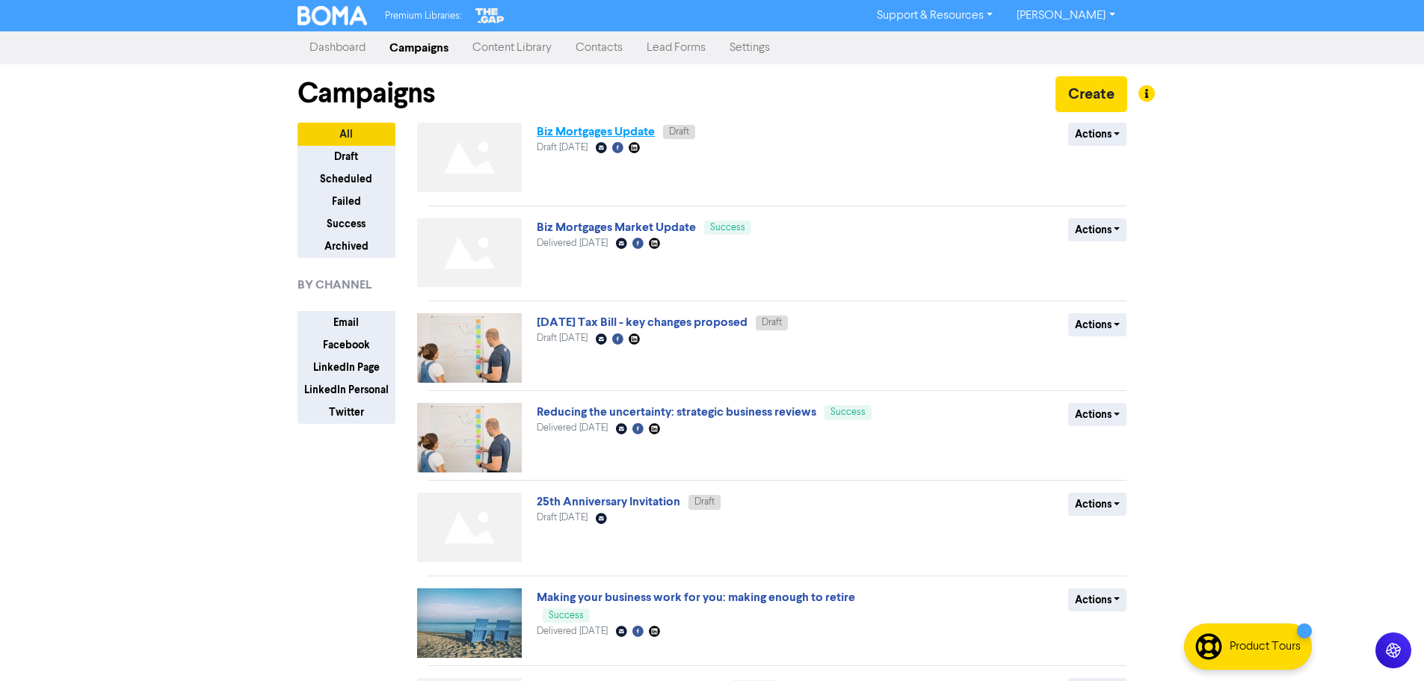 The width and height of the screenshot is (1424, 681). Describe the element at coordinates (750, 48) in the screenshot. I see `a: Settings` at that location.